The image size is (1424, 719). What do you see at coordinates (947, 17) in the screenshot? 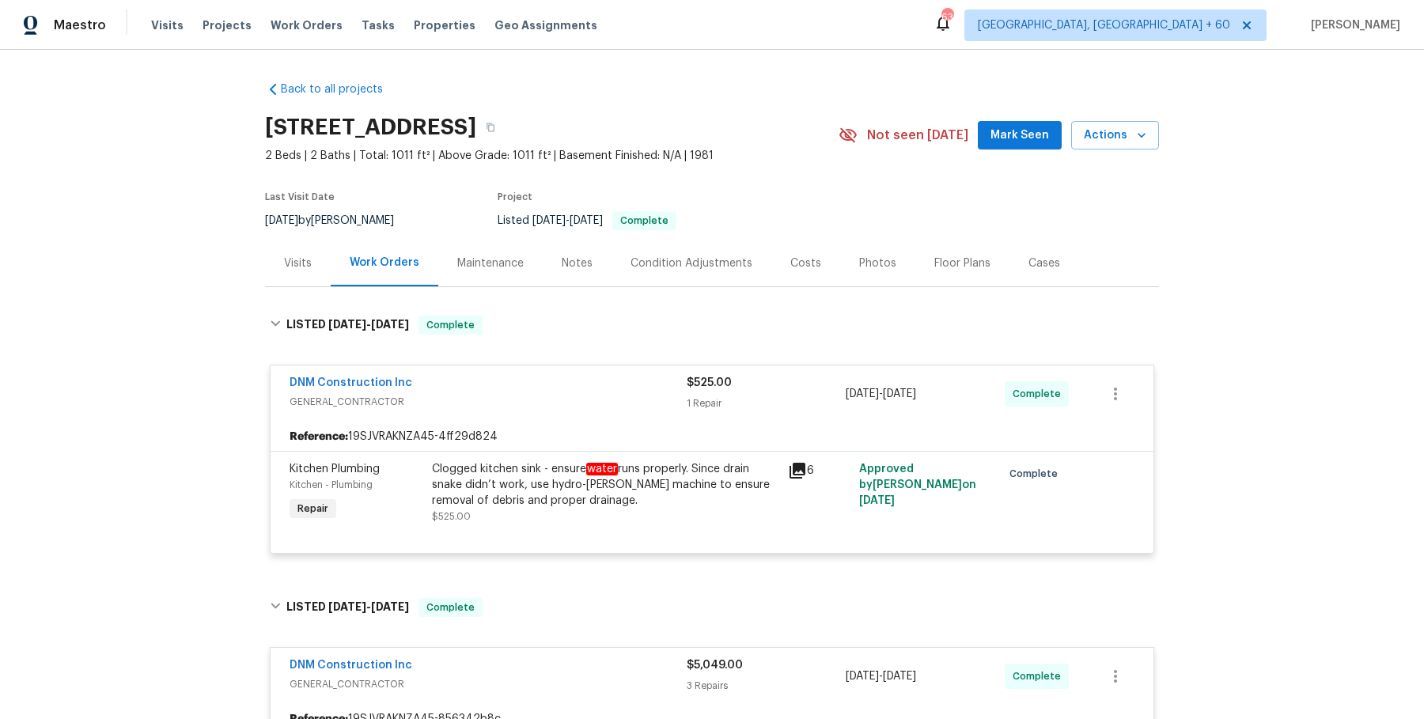
I see `div: 632` at bounding box center [947, 17].